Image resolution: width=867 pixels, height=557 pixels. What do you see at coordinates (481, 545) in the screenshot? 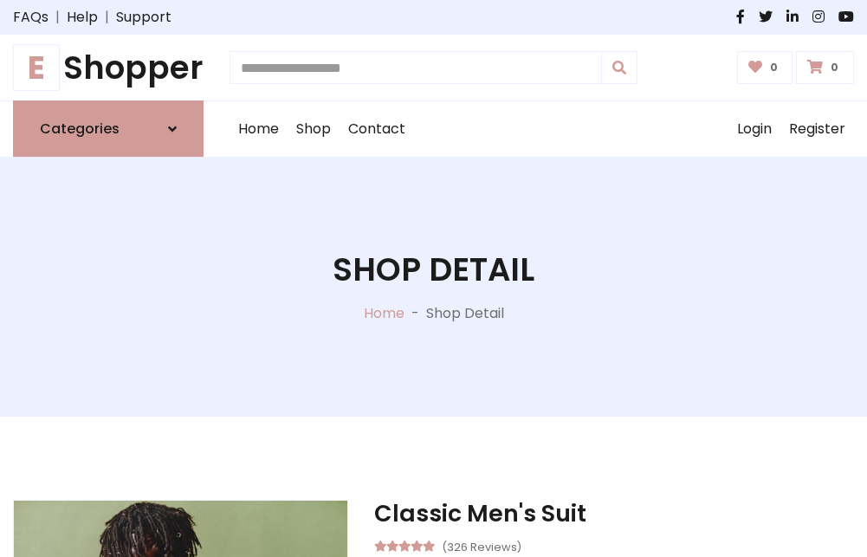
I see `small: (326 Reviews)` at bounding box center [481, 545].